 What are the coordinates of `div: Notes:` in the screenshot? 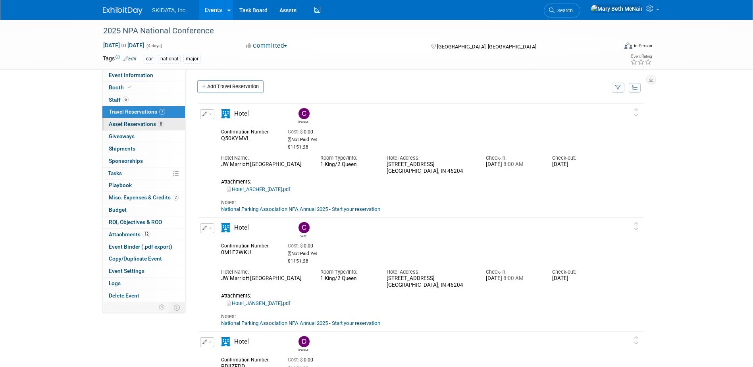 It's located at (414, 316).